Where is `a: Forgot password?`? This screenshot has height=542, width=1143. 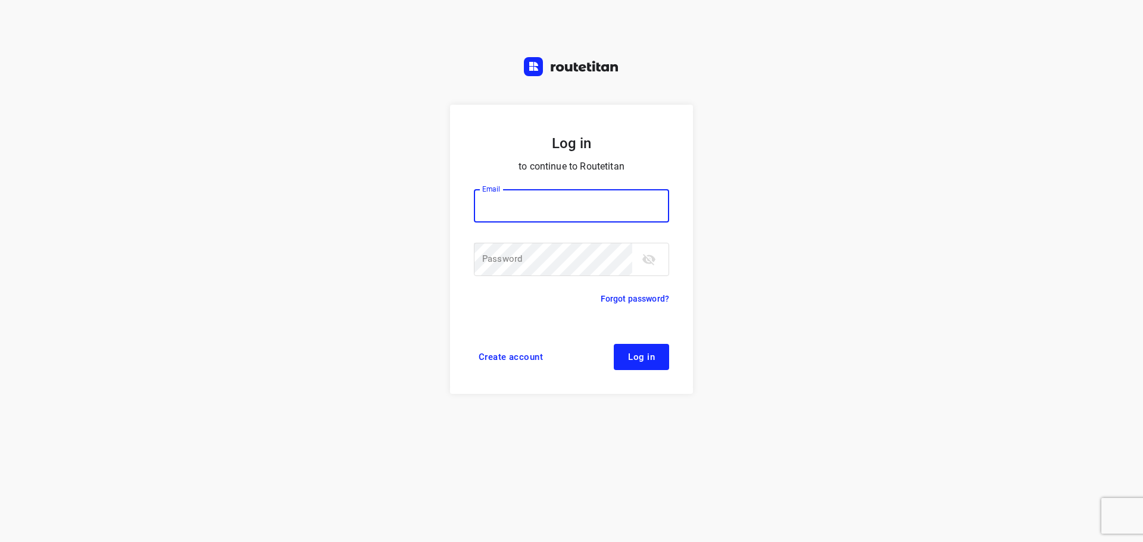 a: Forgot password? is located at coordinates (635, 299).